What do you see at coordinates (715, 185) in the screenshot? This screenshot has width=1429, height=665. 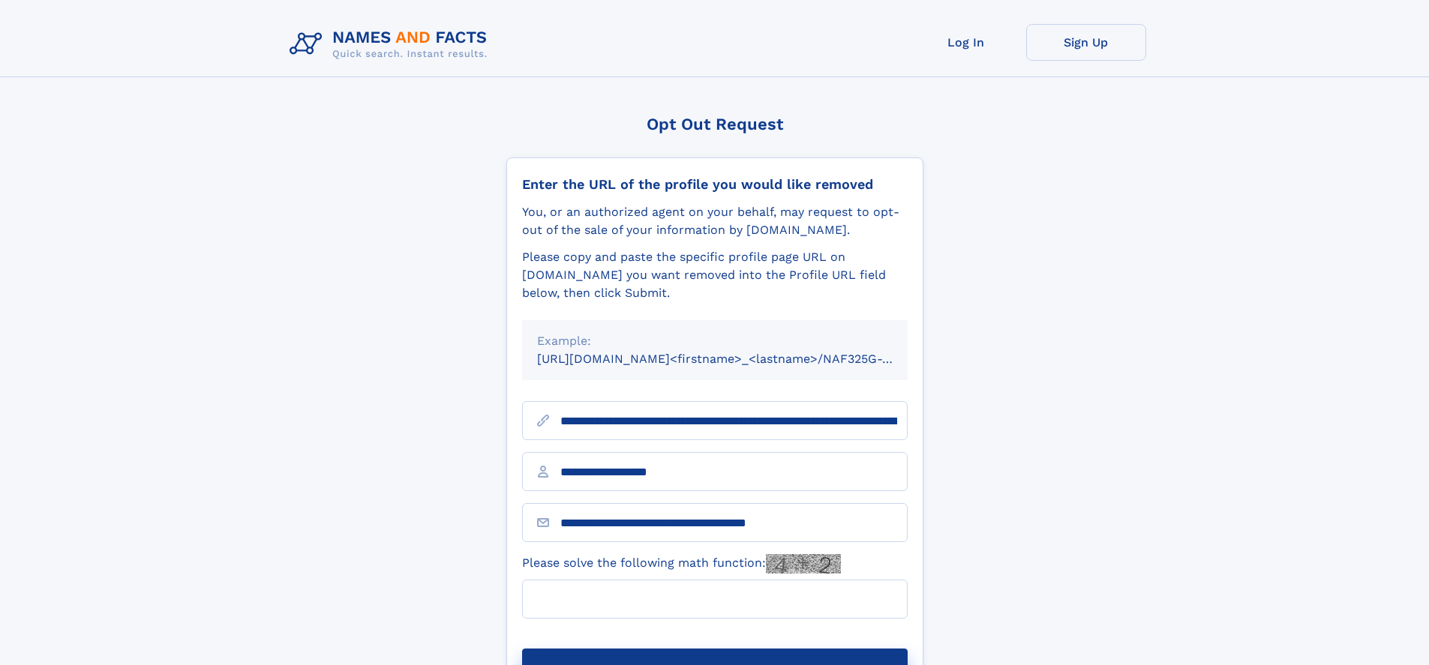 I see `div: Enter the URL of the profile you would like removed` at bounding box center [715, 185].